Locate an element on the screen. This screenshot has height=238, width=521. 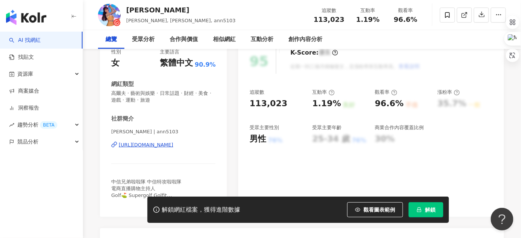
span: 趨勢分析 is located at coordinates (37, 125).